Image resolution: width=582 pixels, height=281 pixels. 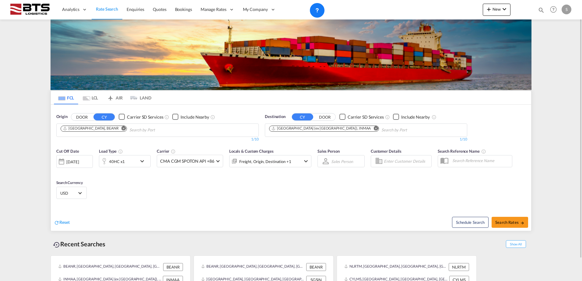 What do you see at coordinates (91, 128) in the screenshot?
I see `div: Antwerp, BEANR` at bounding box center [91, 128].